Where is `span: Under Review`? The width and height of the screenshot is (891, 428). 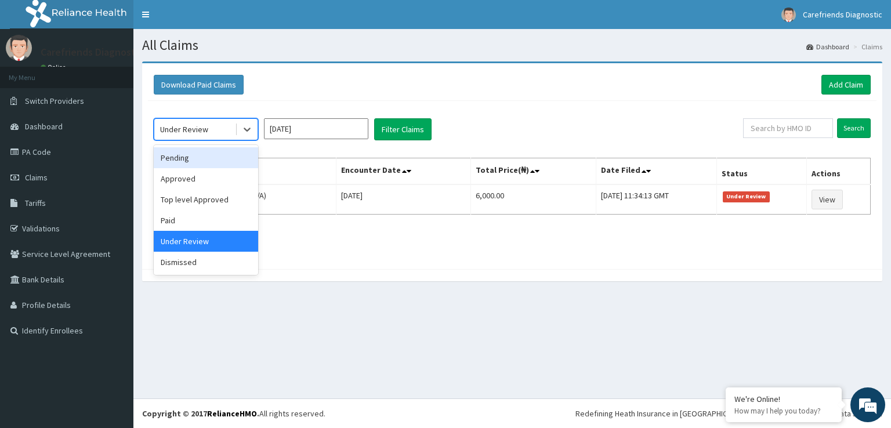 span: Under Review is located at coordinates (746, 197).